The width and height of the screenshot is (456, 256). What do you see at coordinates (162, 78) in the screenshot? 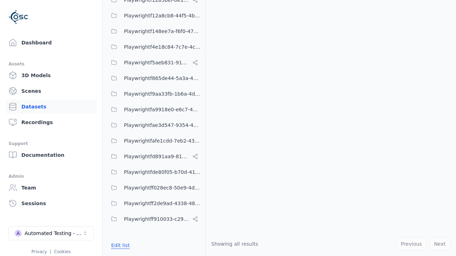
I see `span: Playwrightf865de44-5a3a-4288-a605-65bfd134d238` at bounding box center [162, 78].